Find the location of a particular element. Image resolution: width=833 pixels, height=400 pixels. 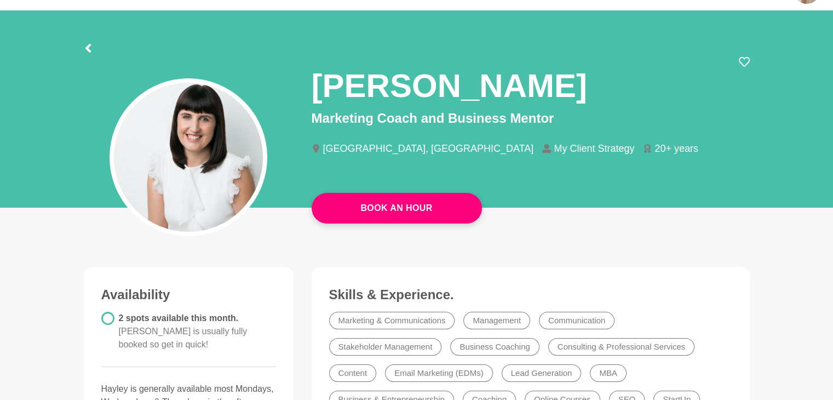

h3: Availability is located at coordinates (189, 295).